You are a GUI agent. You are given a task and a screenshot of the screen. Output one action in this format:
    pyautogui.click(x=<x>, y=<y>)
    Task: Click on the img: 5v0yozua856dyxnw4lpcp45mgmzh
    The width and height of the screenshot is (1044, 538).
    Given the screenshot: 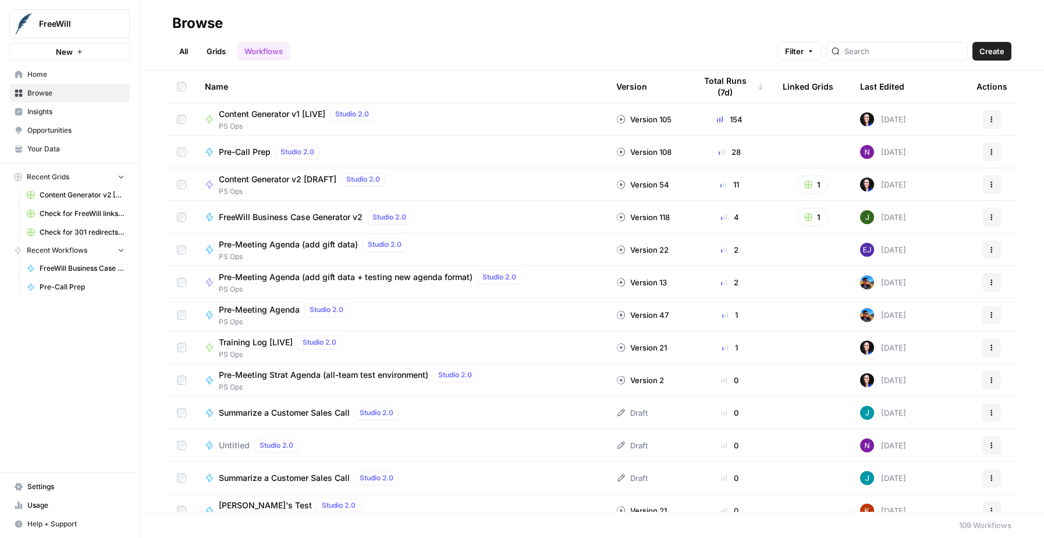 What is the action you would take?
    pyautogui.click(x=867, y=217)
    